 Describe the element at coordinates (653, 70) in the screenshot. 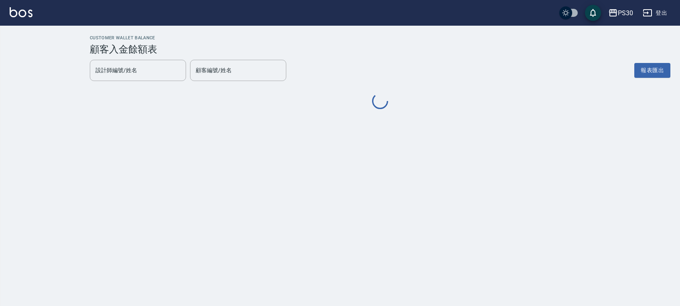

I see `button: 報表匯出` at that location.